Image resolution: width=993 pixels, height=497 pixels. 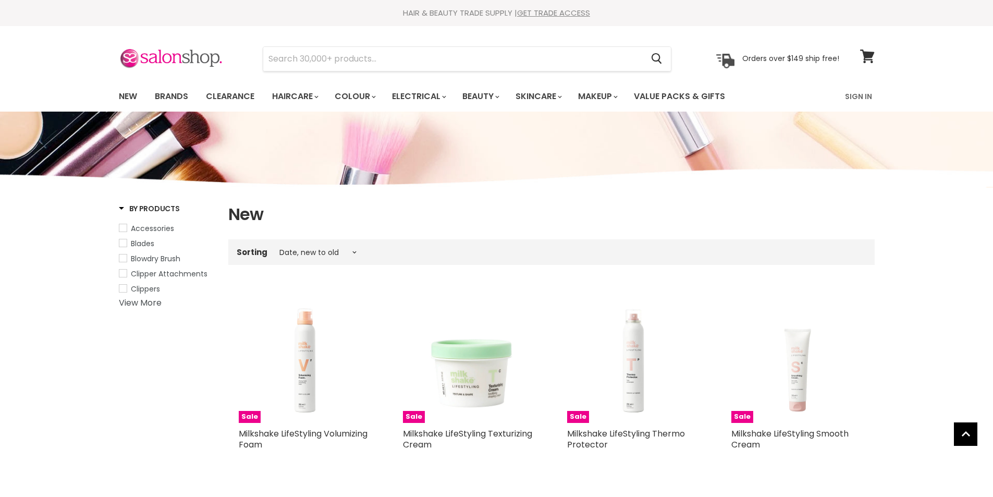 I want to click on a: Milkshake LifeStyling Thermo Protector, so click(x=626, y=439).